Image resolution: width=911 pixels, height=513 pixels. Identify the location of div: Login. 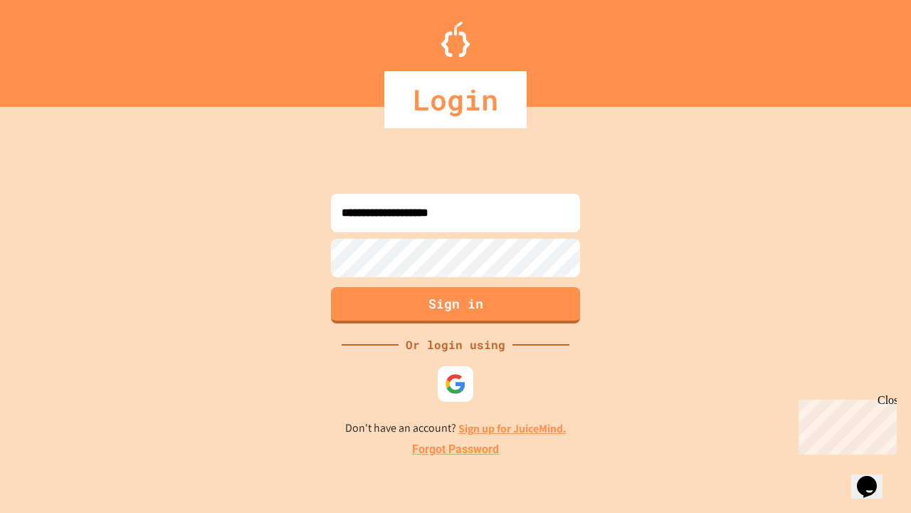
(456, 100).